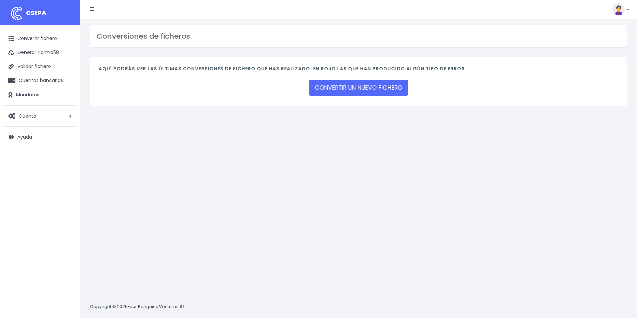 This screenshot has width=637, height=318. What do you see at coordinates (27, 116) in the screenshot?
I see `span: Cuenta` at bounding box center [27, 116].